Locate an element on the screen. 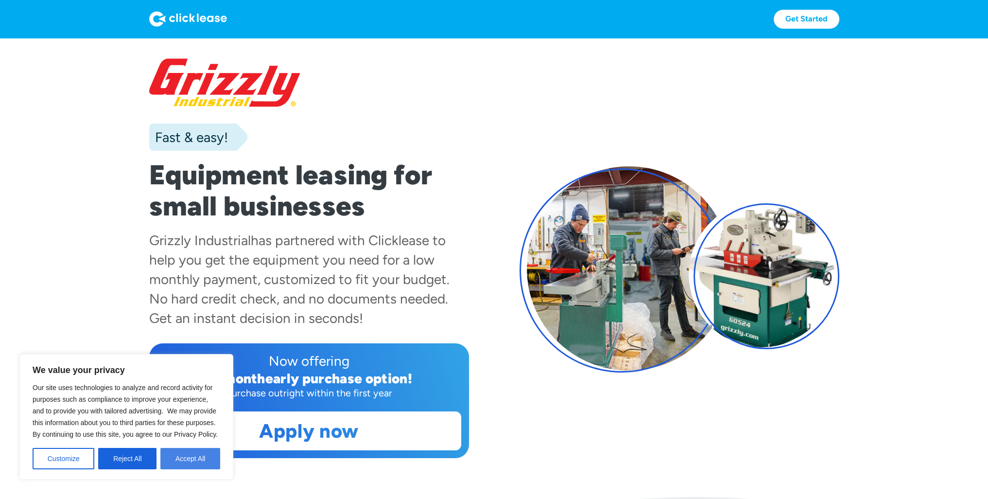 The width and height of the screenshot is (988, 499). a: Apply now is located at coordinates (309, 431).